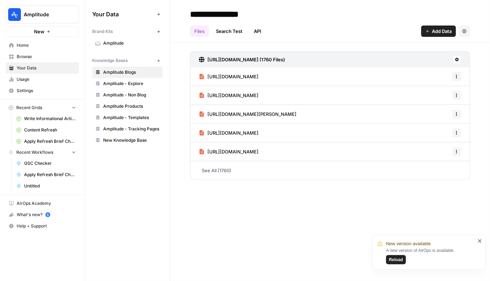 Image resolution: width=490 pixels, height=281 pixels. I want to click on a: Settings, so click(42, 91).